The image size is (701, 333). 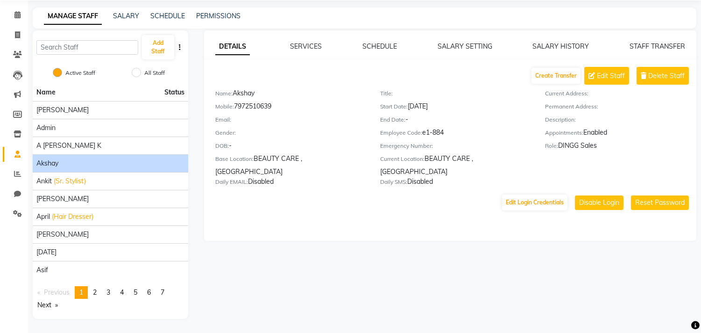 What do you see at coordinates (621, 134) in the screenshot?
I see `div: Enabled` at bounding box center [621, 134].